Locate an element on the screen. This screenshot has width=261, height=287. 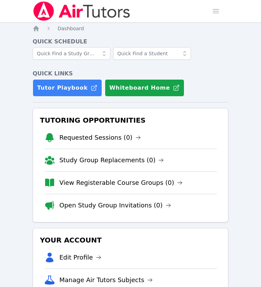
span: Dashboard is located at coordinates (71, 28).